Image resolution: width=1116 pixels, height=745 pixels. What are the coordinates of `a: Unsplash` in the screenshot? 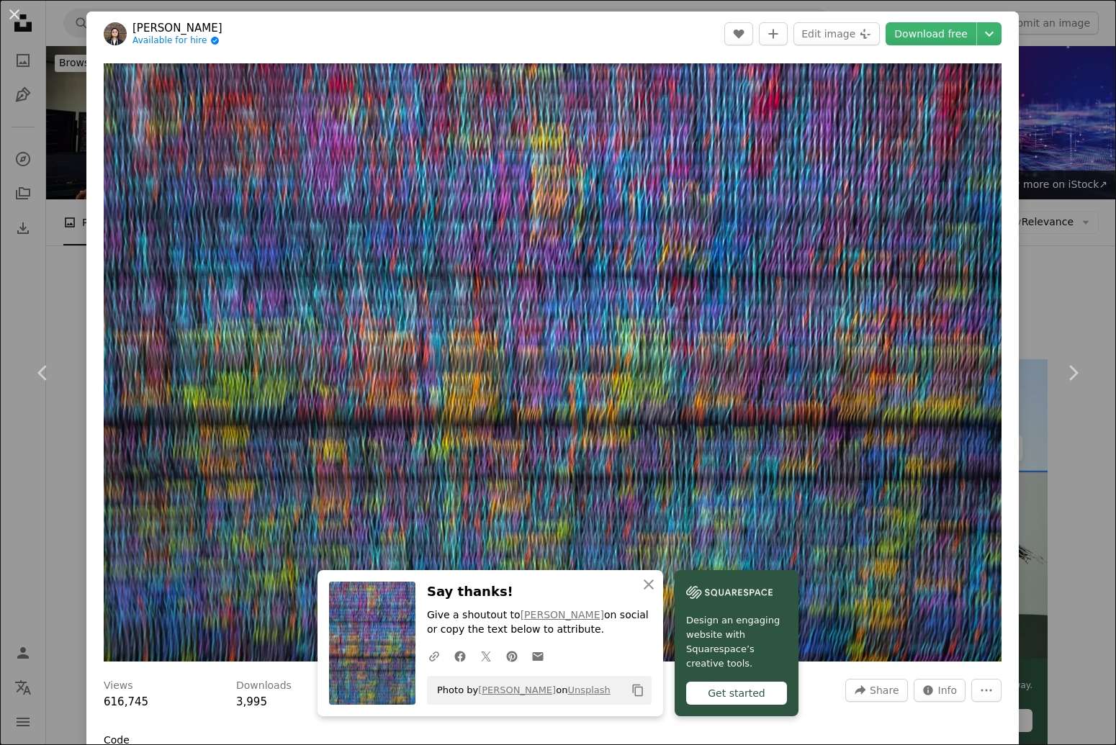 It's located at (588, 689).